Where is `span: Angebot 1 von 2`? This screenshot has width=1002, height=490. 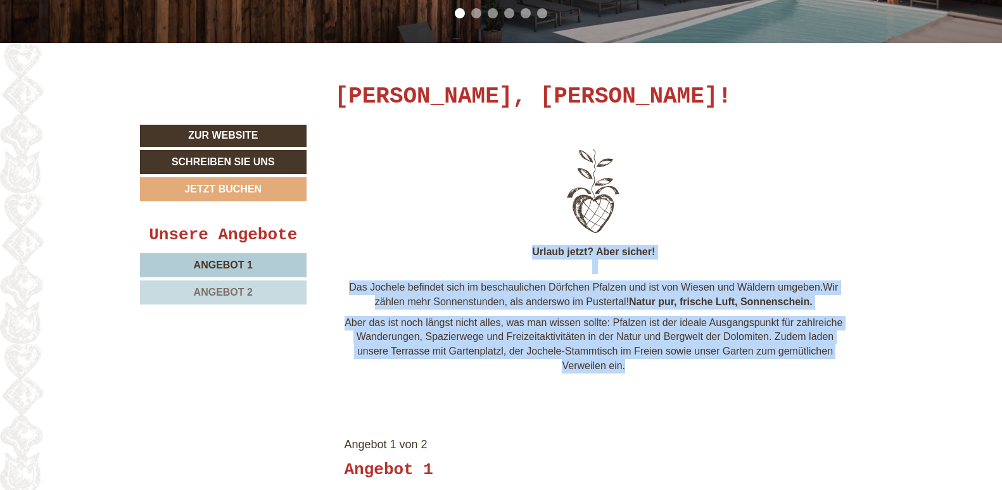 span: Angebot 1 von 2 is located at coordinates (386, 444).